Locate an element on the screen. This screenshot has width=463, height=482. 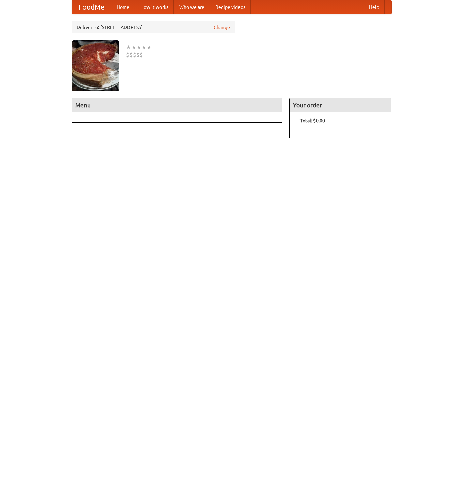
a: FoodMe is located at coordinates (91, 7).